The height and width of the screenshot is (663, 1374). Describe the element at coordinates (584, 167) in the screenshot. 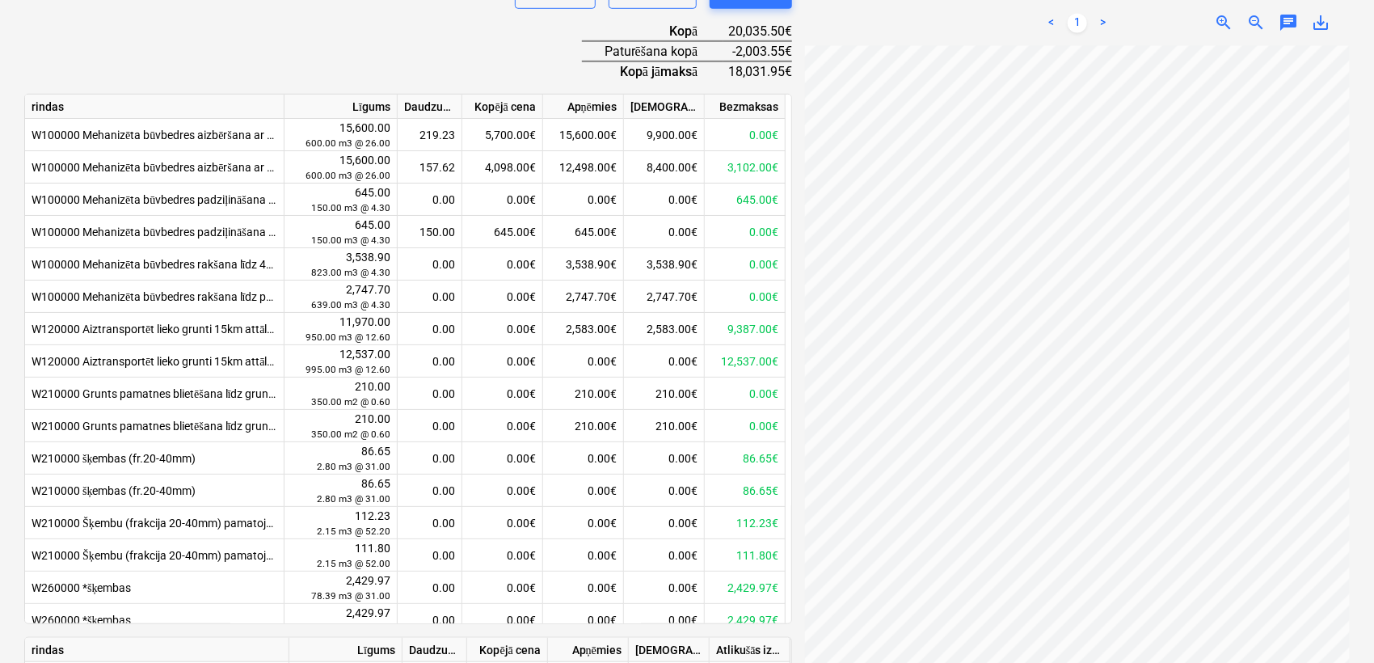

I see `div: 12,498.00€` at that location.